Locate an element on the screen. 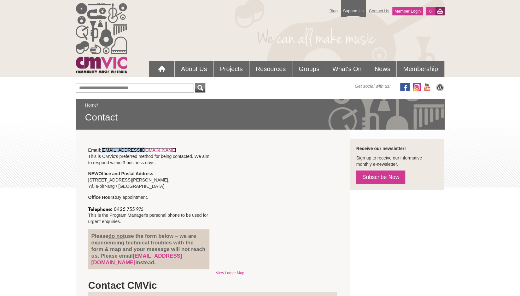 The image size is (520, 296). strong: Receive our newsletter! is located at coordinates (380, 149).